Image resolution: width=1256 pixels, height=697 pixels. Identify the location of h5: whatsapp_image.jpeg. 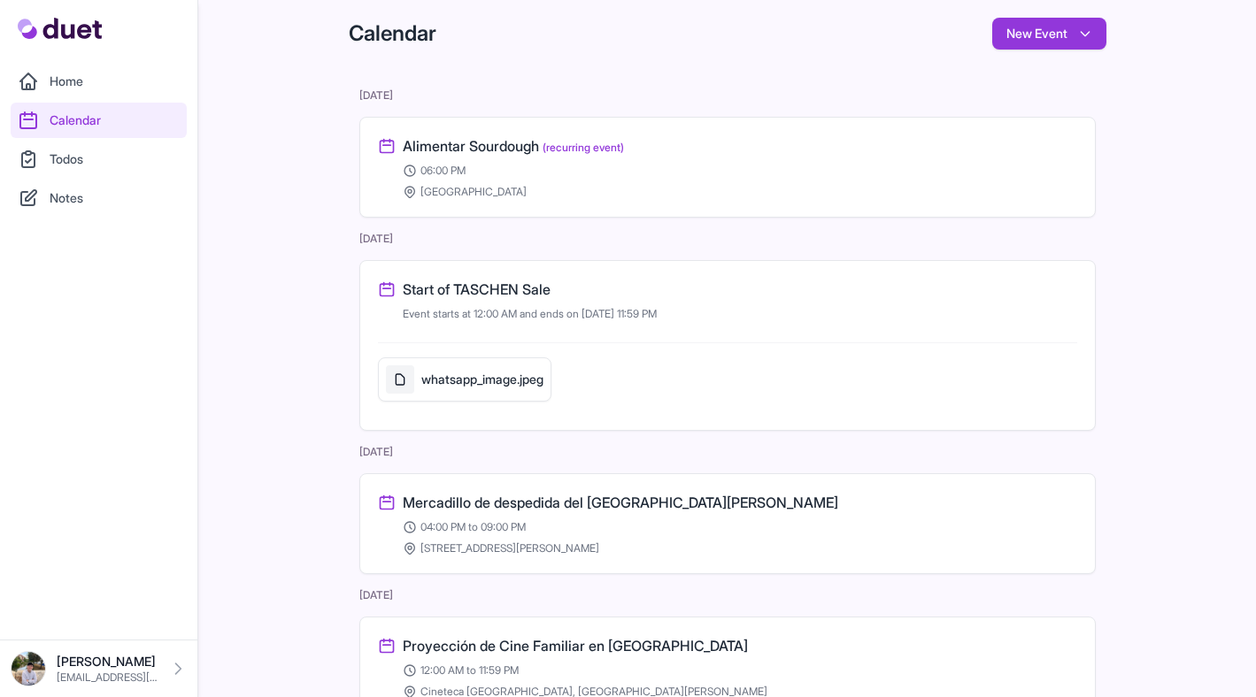
(482, 380).